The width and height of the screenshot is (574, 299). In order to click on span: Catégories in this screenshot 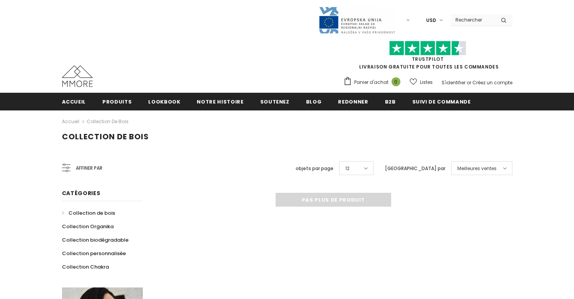, I will do `click(81, 193)`.